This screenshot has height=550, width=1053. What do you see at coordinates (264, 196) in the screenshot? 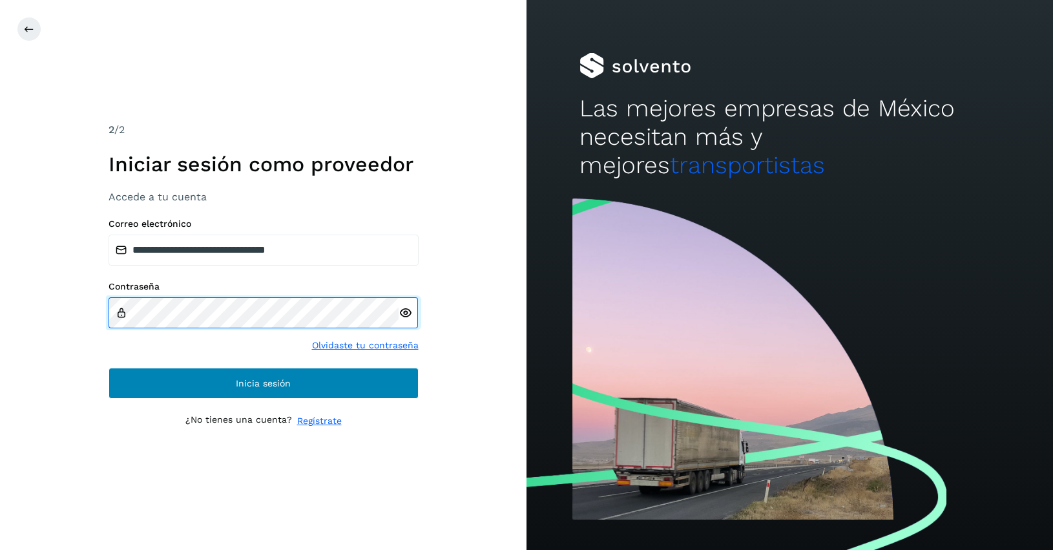
I see `h3: Accede a tu cuenta` at bounding box center [264, 196].